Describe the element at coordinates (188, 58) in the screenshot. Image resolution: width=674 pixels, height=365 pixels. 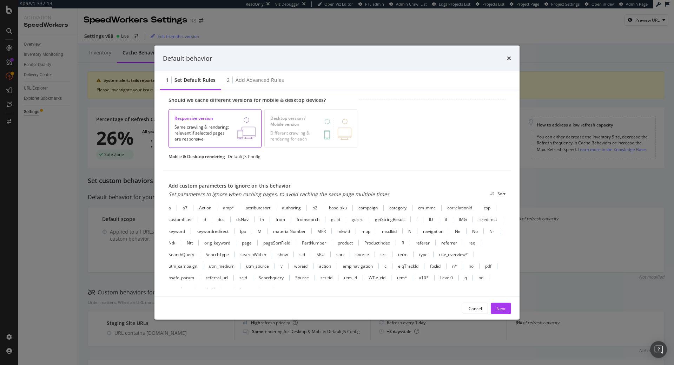
I see `div: Default behavior` at that location.